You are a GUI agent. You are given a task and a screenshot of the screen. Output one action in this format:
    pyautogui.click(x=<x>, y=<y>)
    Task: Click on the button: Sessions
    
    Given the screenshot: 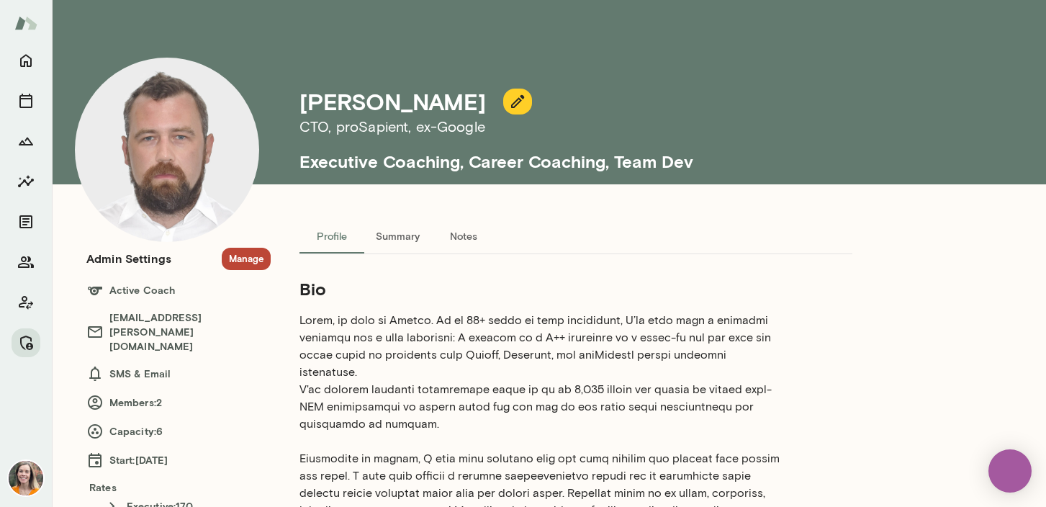 What is the action you would take?
    pyautogui.click(x=26, y=101)
    